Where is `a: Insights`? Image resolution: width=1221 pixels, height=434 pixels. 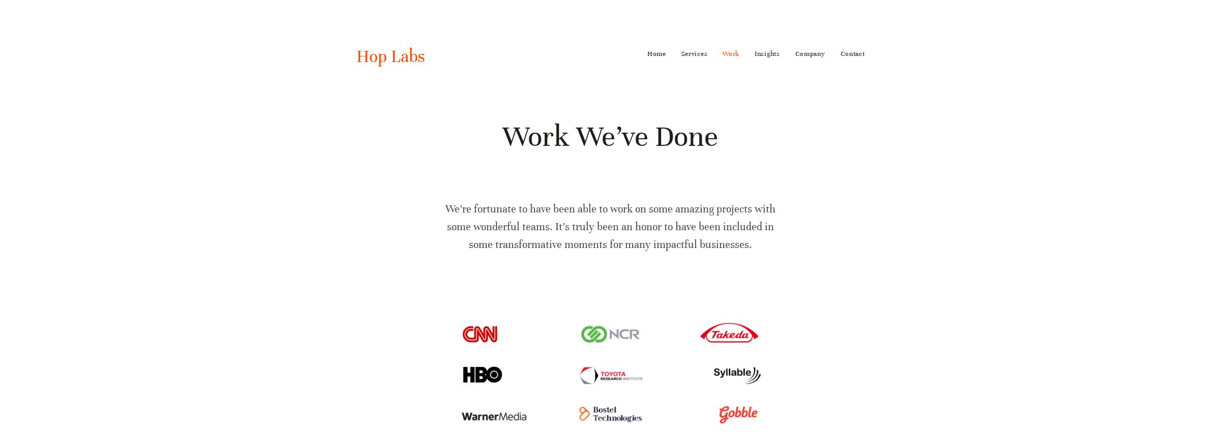
a: Insights is located at coordinates (768, 54).